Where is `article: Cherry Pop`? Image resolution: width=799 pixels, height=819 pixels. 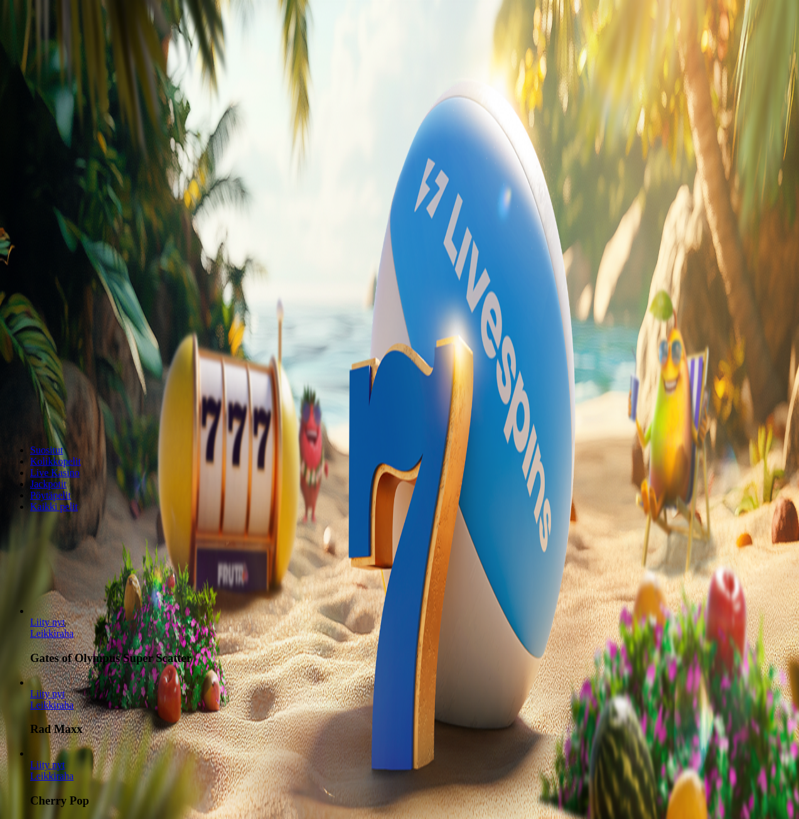 article: Cherry Pop is located at coordinates (412, 777).